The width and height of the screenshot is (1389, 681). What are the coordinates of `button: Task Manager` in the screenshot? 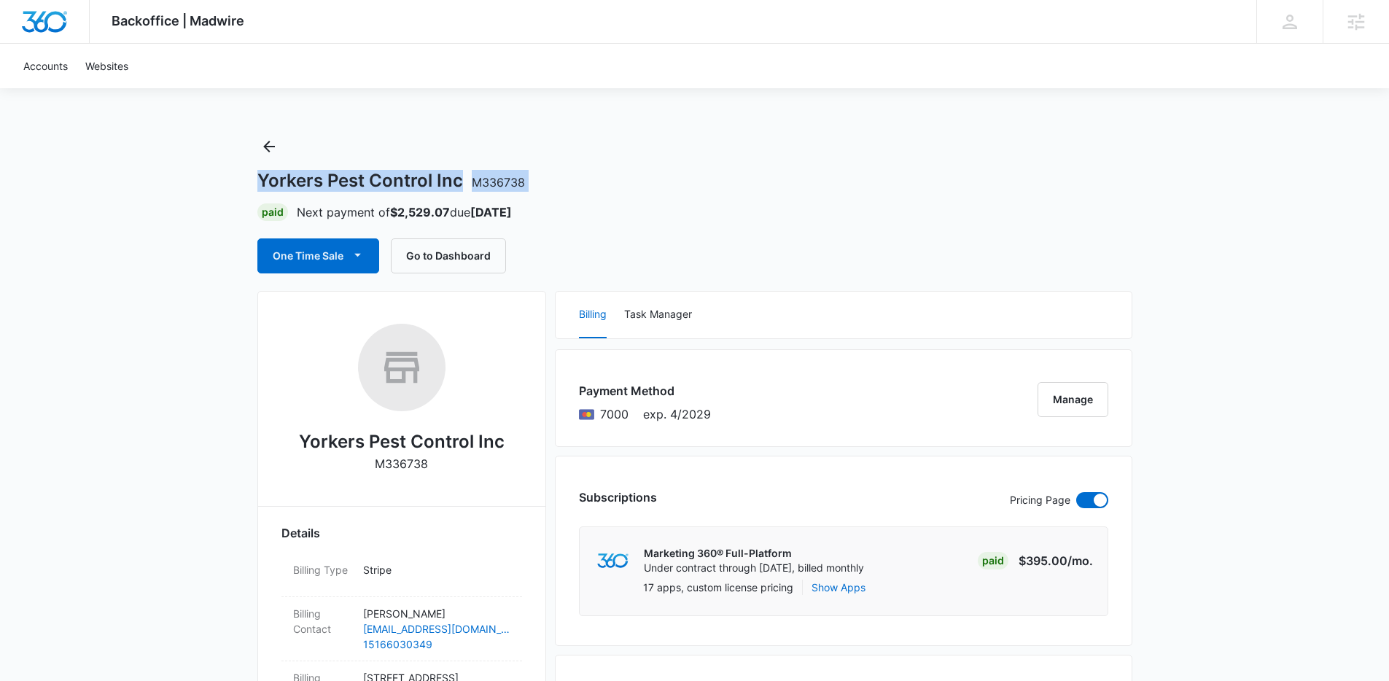 It's located at (658, 315).